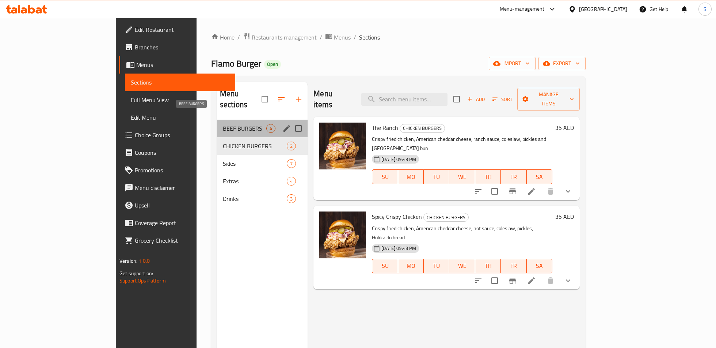  What do you see at coordinates (136, 273) in the screenshot?
I see `span: Get support on:` at bounding box center [136, 273].